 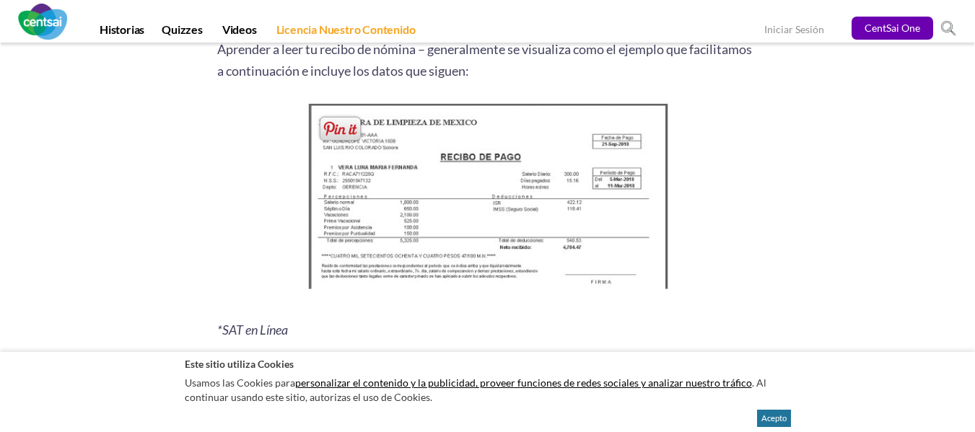 I want to click on a: Videos, so click(x=240, y=32).